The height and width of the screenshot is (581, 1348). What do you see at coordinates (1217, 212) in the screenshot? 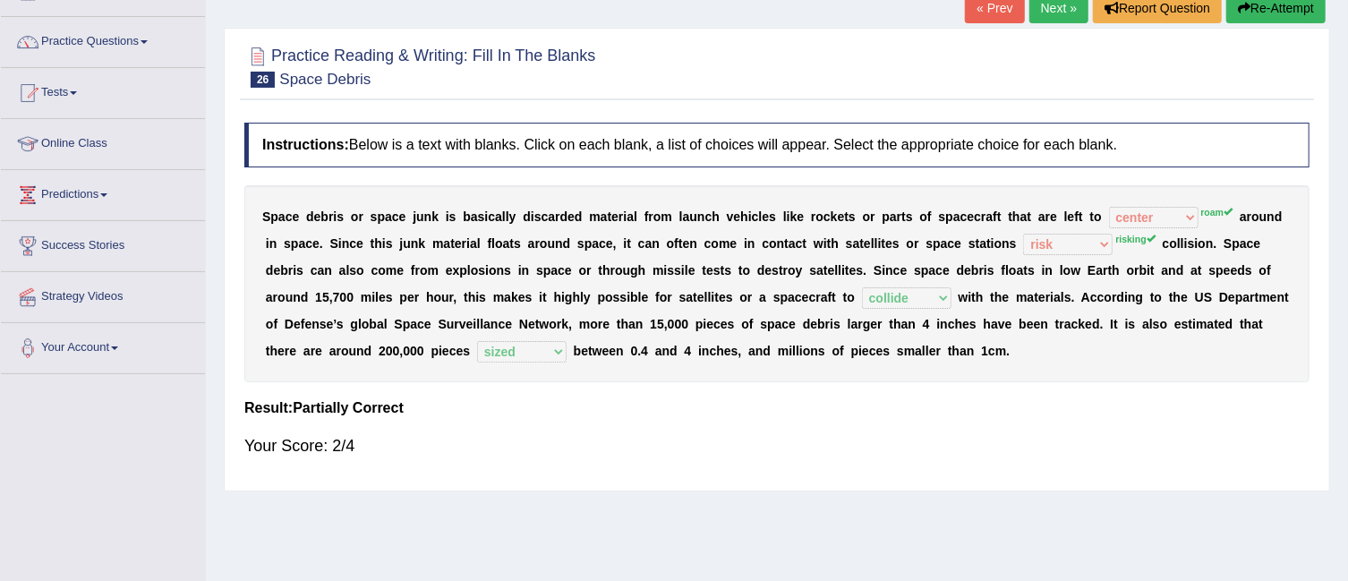
I see `sup: roam` at bounding box center [1217, 212].